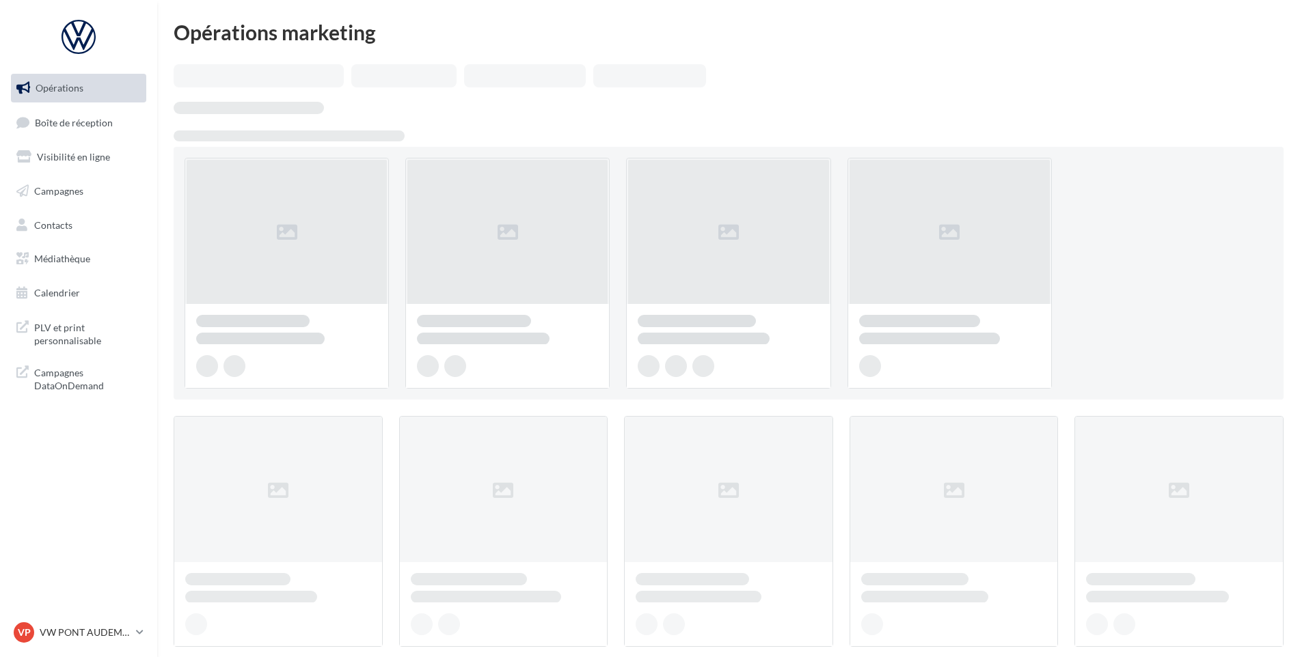 This screenshot has height=657, width=1300. What do you see at coordinates (62, 258) in the screenshot?
I see `span: Médiathèque` at bounding box center [62, 258].